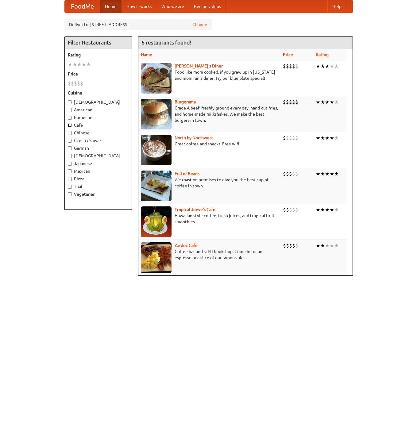  Describe the element at coordinates (166, 42) in the screenshot. I see `ng-pluralize: 6 restaurants found!` at that location.